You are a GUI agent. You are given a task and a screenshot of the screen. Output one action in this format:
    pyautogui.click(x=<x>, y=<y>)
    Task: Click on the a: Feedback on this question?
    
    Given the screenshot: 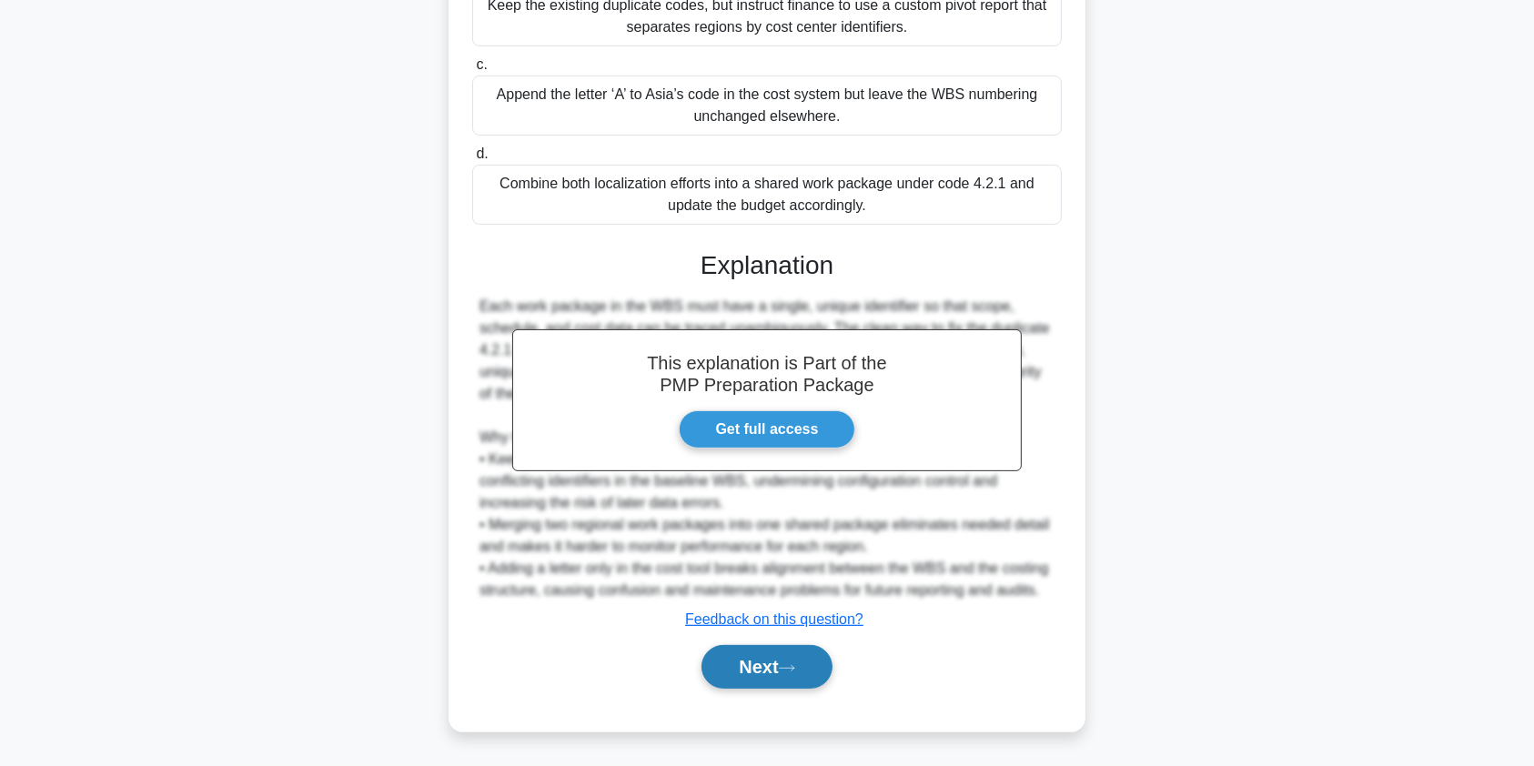 What is the action you would take?
    pyautogui.click(x=774, y=619)
    